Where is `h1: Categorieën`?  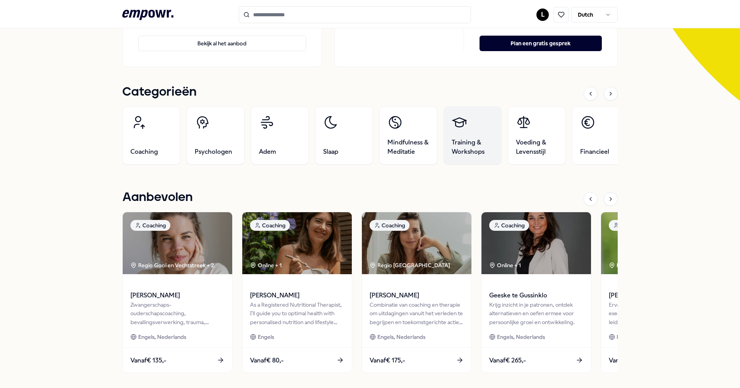
h1: Categorieën is located at coordinates (160, 92).